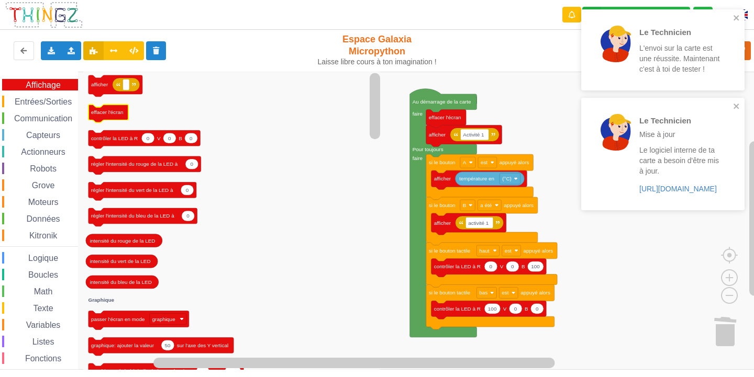 The height and width of the screenshot is (377, 754). I want to click on text: activité 1, so click(478, 223).